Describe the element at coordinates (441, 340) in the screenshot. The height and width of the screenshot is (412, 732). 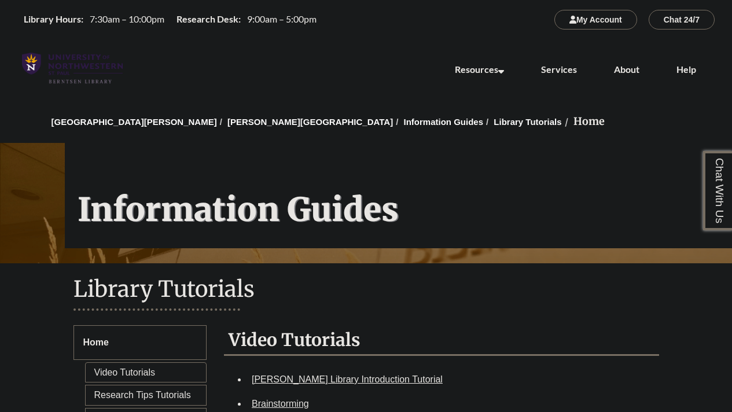
I see `h2: Video Tutorials` at that location.